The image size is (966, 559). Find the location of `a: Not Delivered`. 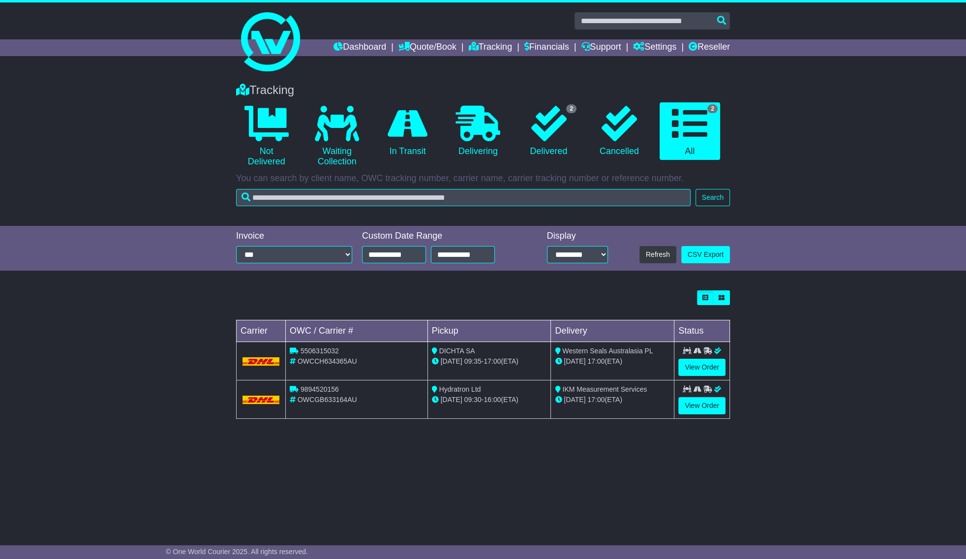

a: Not Delivered is located at coordinates (266, 136).